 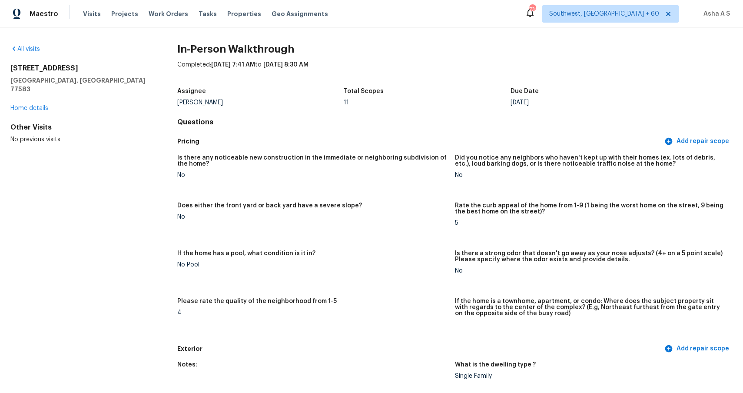 I want to click on h5: Is there any noticeable new construction in the immediate or neighboring subdivision of the home?, so click(x=312, y=161).